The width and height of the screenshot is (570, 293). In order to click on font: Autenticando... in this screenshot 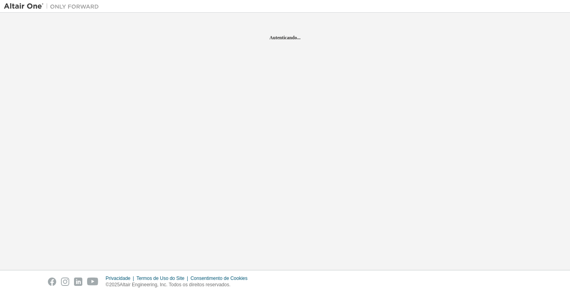, I will do `click(285, 38)`.